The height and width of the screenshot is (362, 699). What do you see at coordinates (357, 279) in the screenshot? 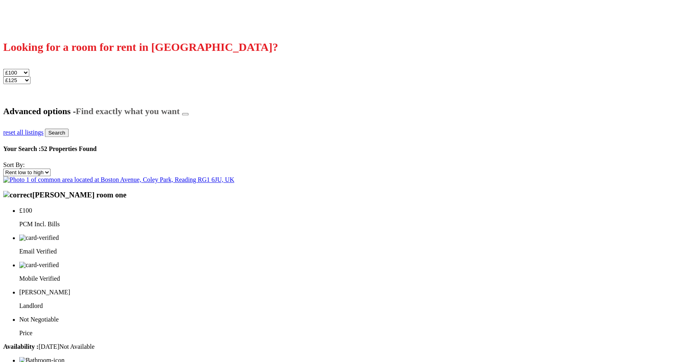
I see `p: Mobile Verified` at bounding box center [357, 279].